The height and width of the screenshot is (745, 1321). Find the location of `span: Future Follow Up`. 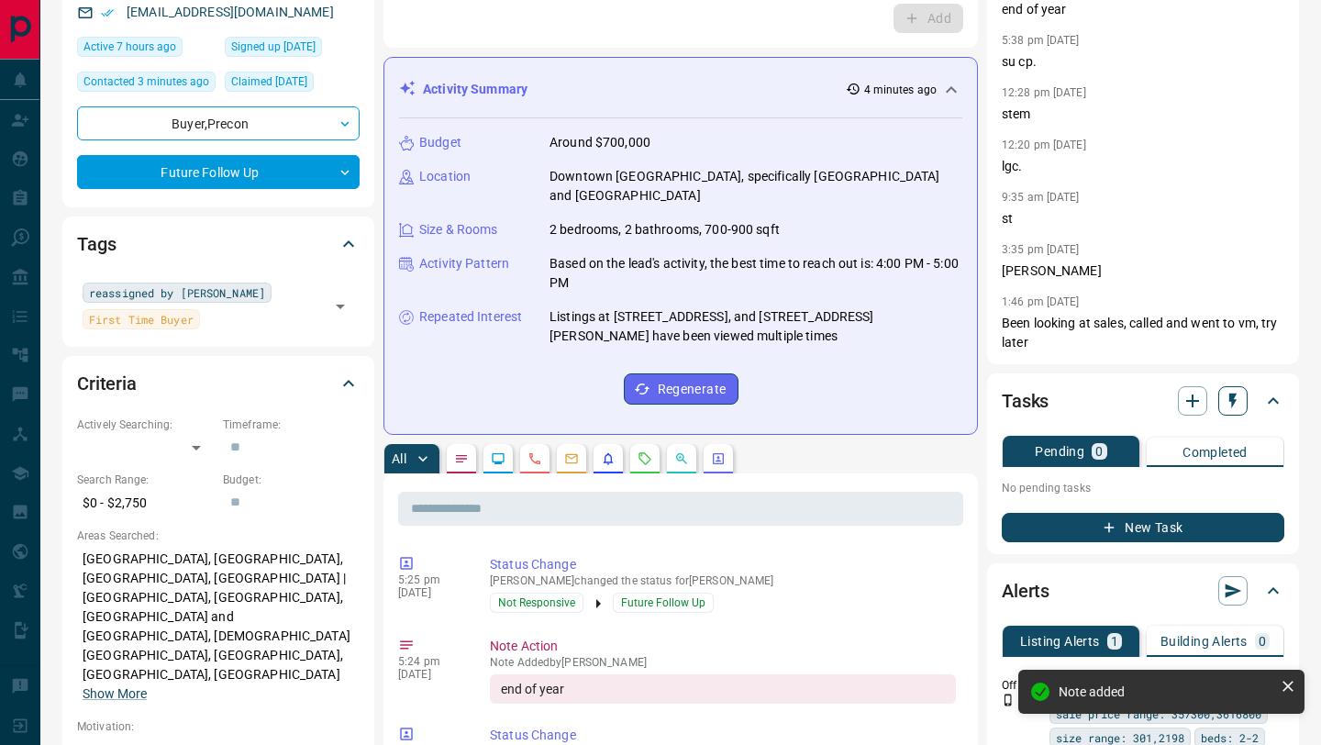

span: Future Follow Up is located at coordinates (663, 603).